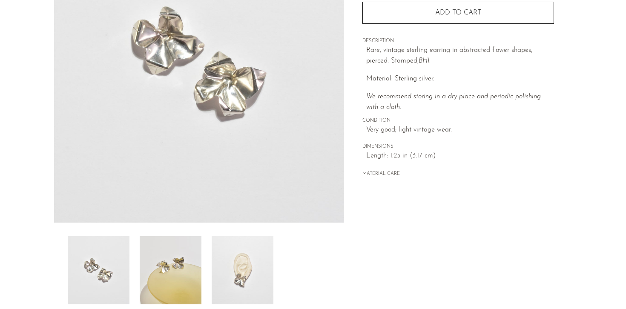 This screenshot has width=626, height=309. I want to click on button: MATERIAL CARE, so click(381, 174).